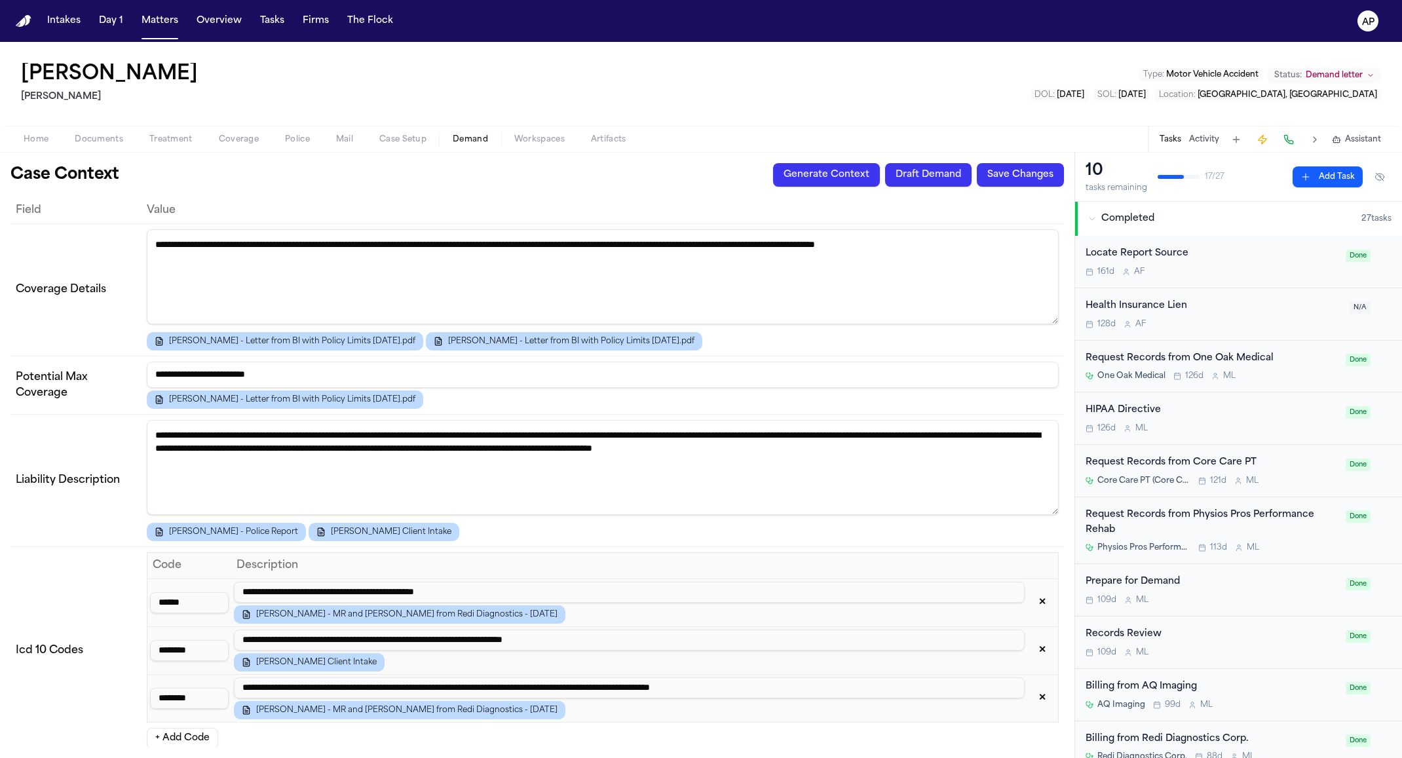 This screenshot has height=758, width=1402. What do you see at coordinates (609, 140) in the screenshot?
I see `span: Artifacts` at bounding box center [609, 140].